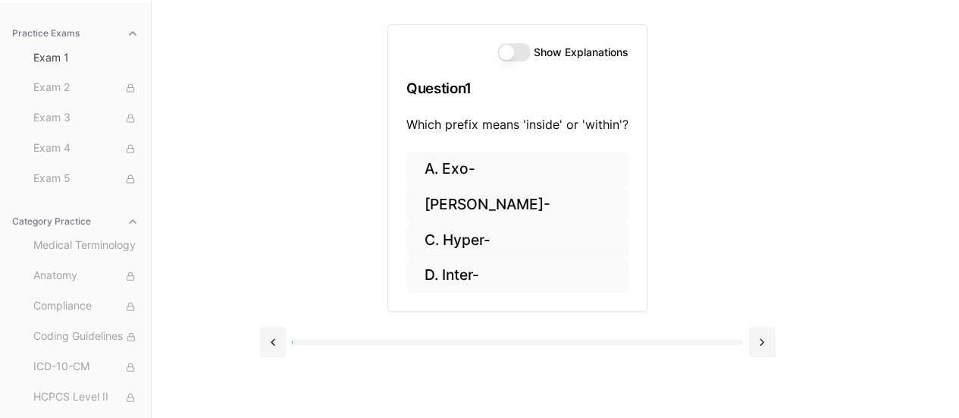  Describe the element at coordinates (86, 246) in the screenshot. I see `button: Medical Terminology` at that location.